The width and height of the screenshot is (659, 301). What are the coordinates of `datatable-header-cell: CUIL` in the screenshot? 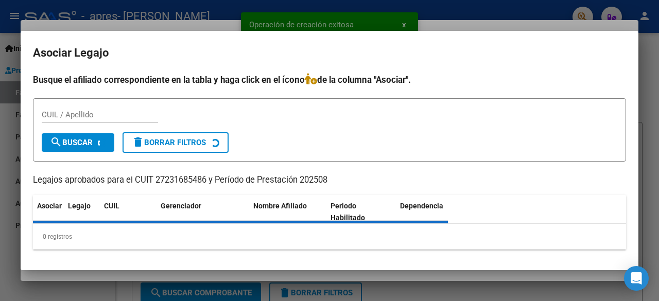 It's located at (128, 212).